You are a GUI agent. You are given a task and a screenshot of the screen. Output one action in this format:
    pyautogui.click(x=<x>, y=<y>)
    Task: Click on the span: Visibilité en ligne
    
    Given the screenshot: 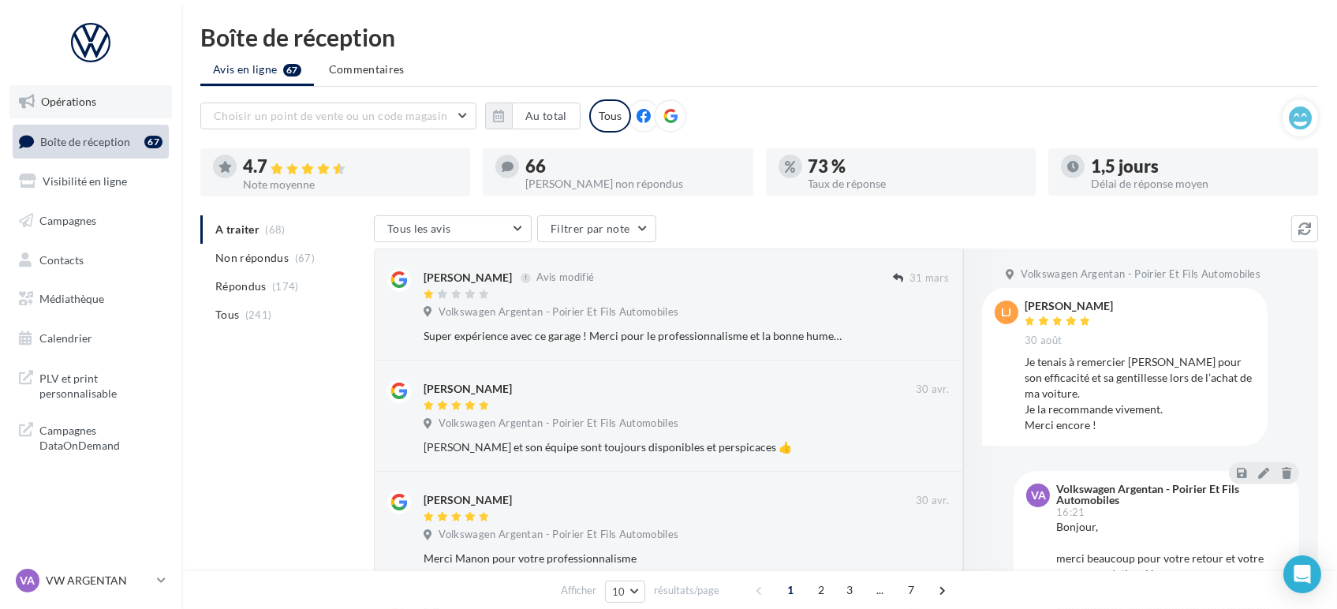 What is the action you would take?
    pyautogui.click(x=84, y=181)
    